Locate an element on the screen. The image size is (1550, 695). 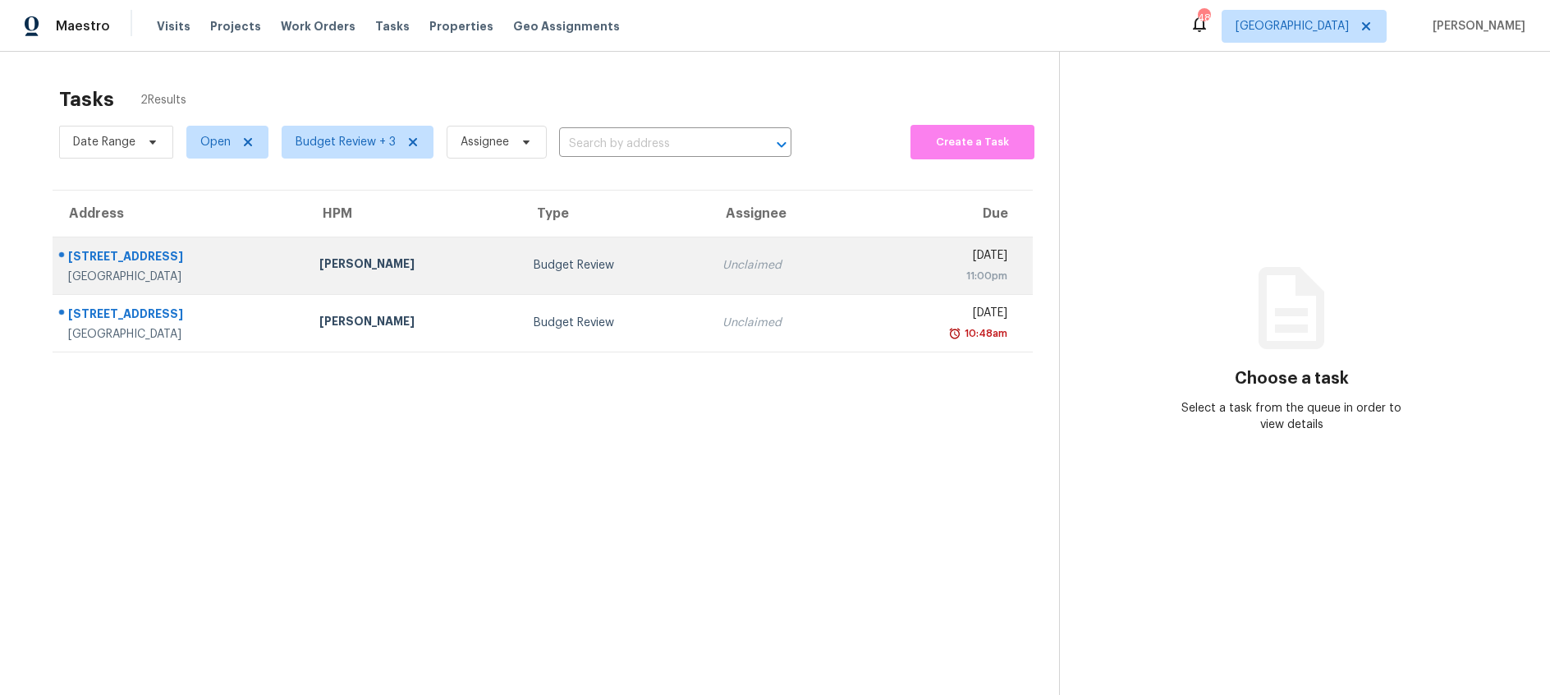
span: Visits is located at coordinates (173, 26).